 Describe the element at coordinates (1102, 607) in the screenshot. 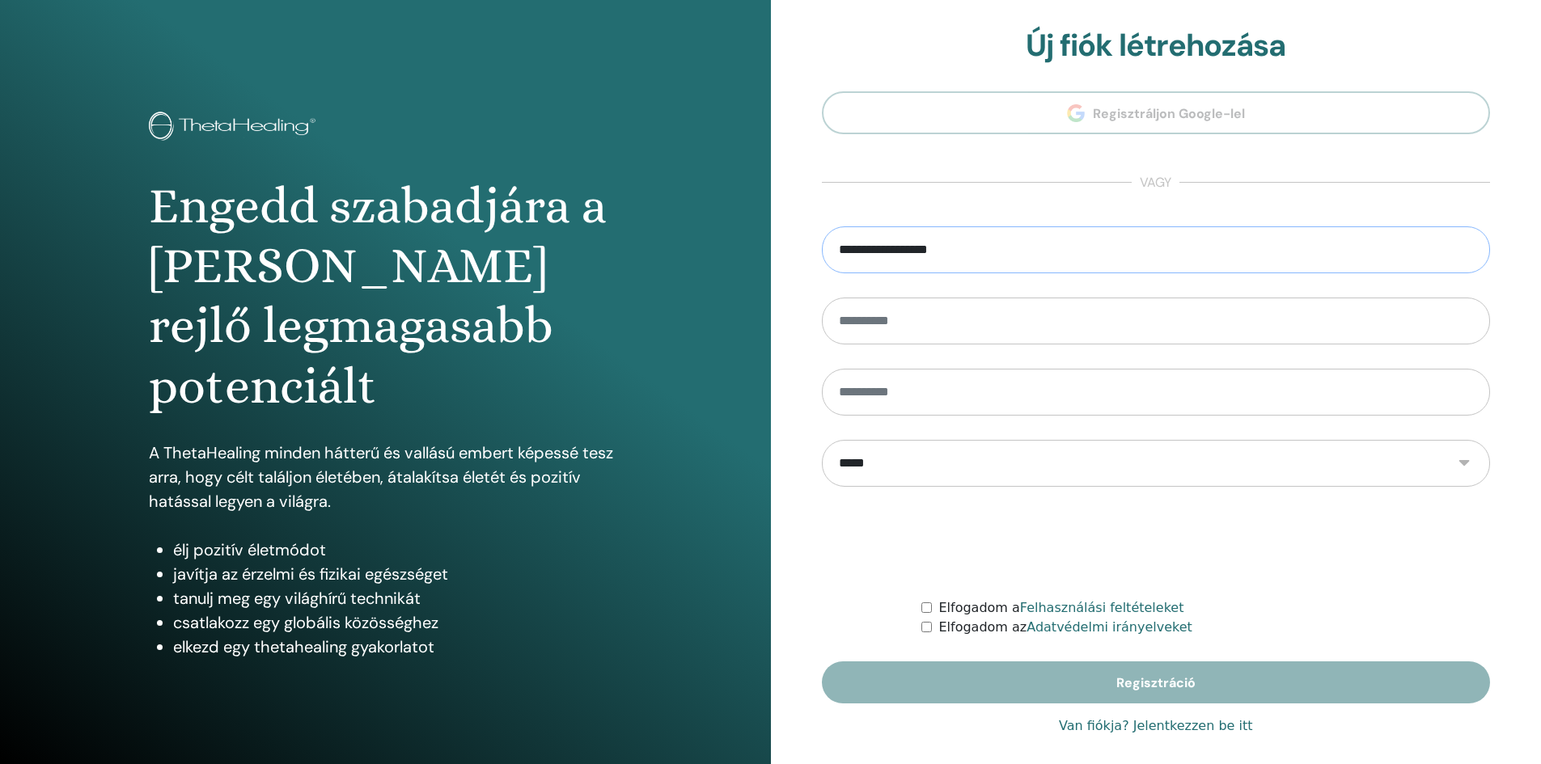

I see `font: Felhasználási feltételeket` at that location.